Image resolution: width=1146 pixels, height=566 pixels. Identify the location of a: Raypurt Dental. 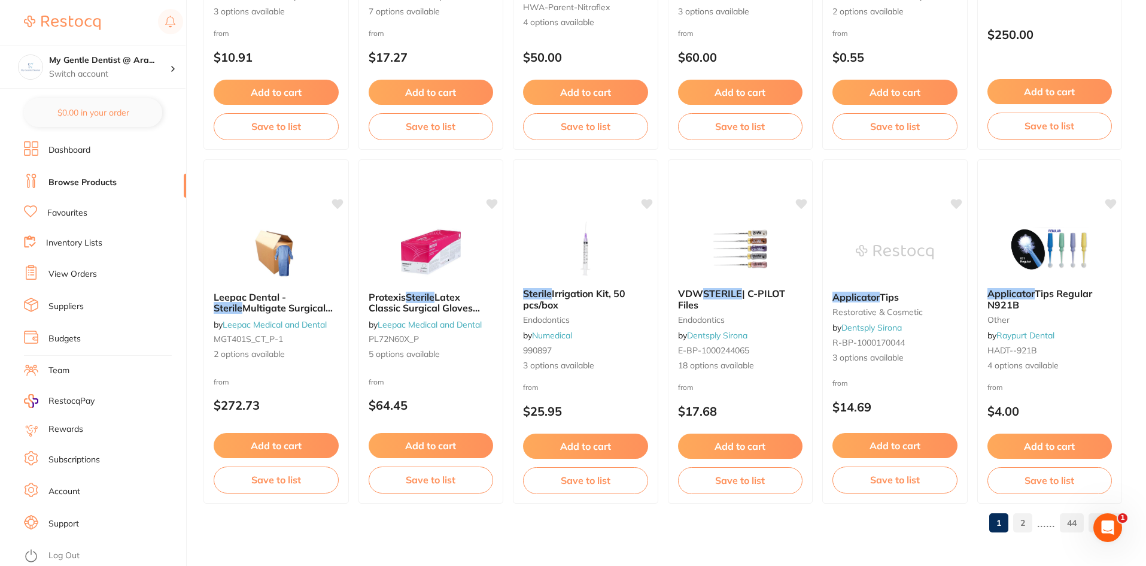
(1025, 335).